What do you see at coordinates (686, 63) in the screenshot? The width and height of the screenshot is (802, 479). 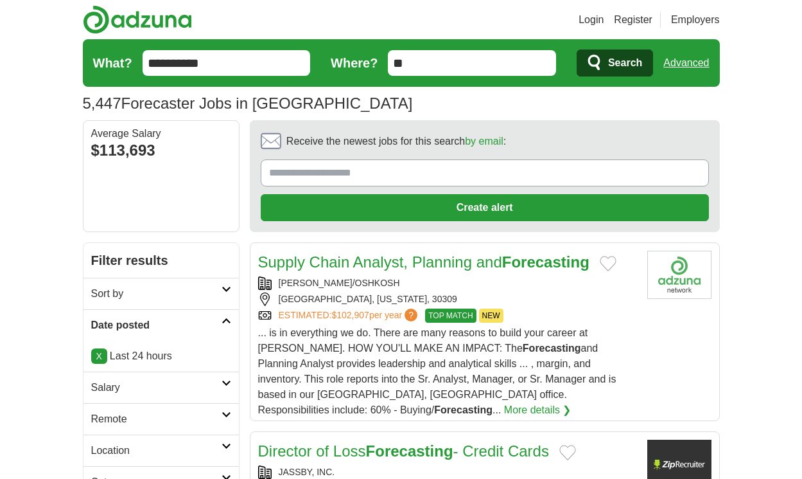 I see `a: Advanced` at bounding box center [686, 63].